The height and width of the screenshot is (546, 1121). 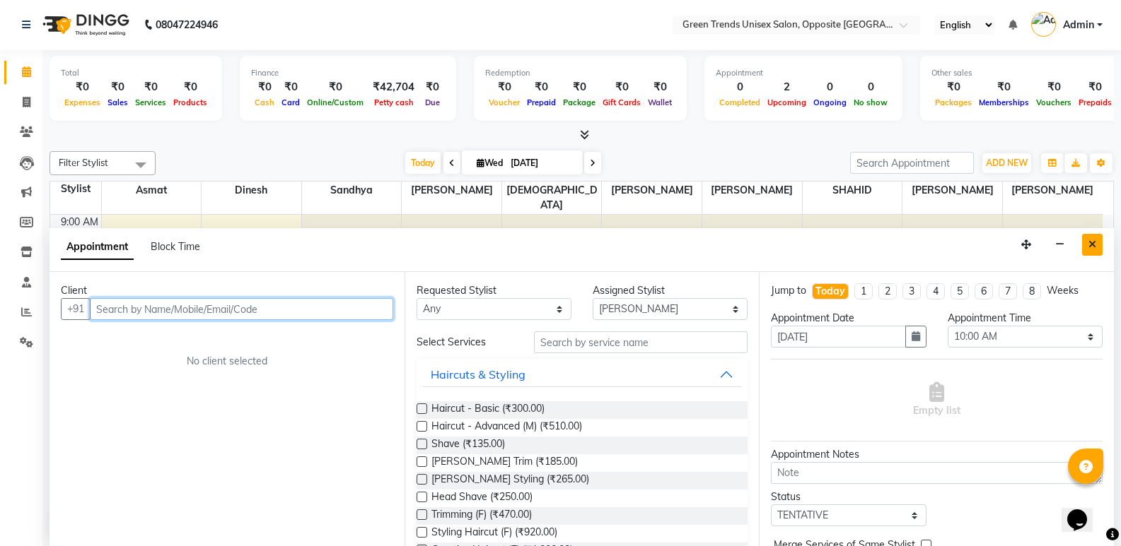 What do you see at coordinates (82, 103) in the screenshot?
I see `span: Expenses` at bounding box center [82, 103].